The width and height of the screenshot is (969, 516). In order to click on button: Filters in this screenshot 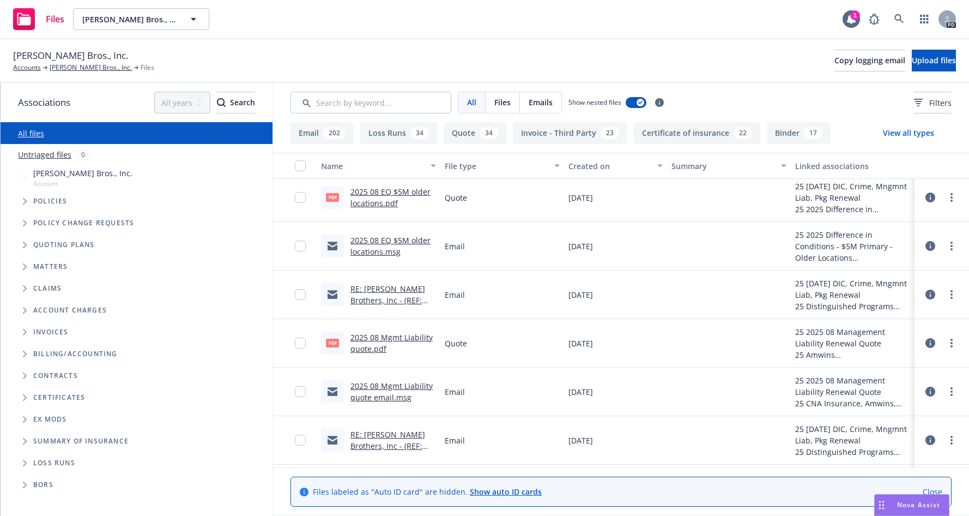, I will do `click(933, 102)`.